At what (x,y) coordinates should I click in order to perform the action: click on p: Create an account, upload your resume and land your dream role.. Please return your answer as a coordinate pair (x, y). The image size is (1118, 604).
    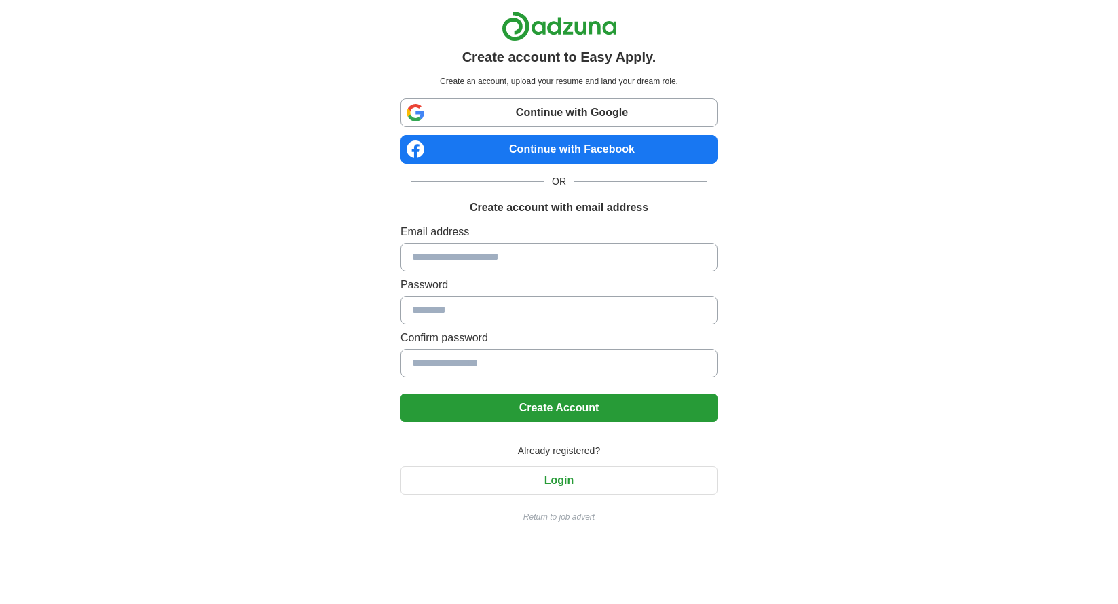
    Looking at the image, I should click on (559, 81).